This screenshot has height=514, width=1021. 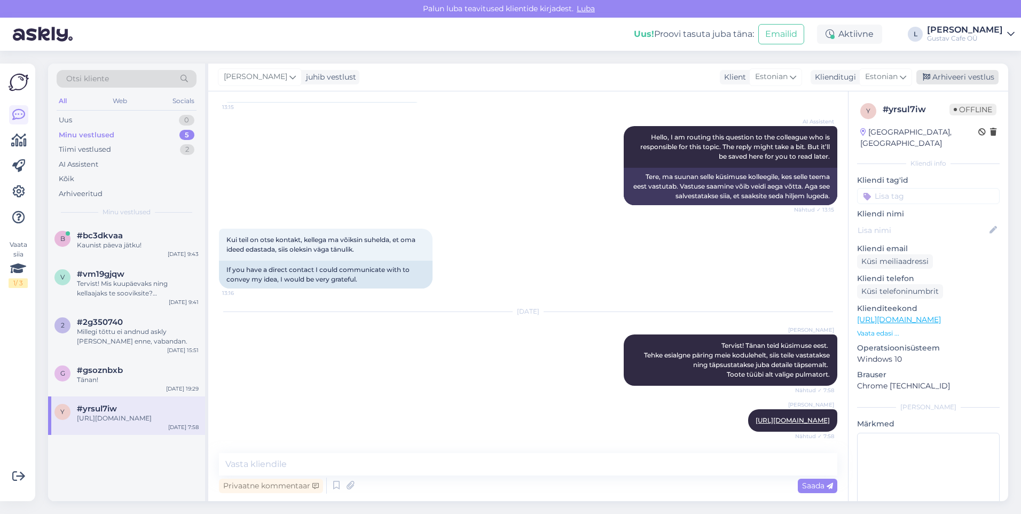 What do you see at coordinates (922, 230) in the screenshot?
I see `input: Lisa nimi` at bounding box center [922, 230].